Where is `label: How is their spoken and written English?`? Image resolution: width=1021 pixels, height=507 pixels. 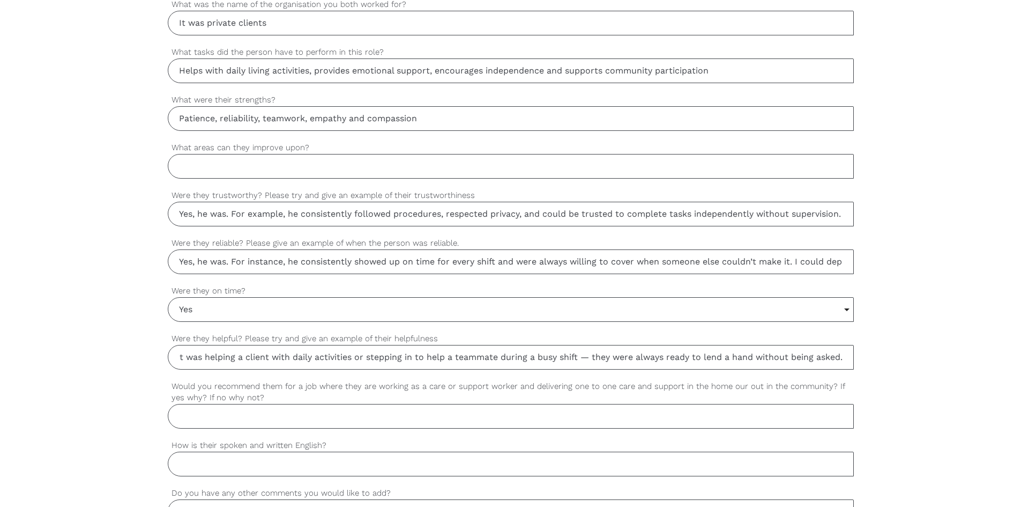 label: How is their spoken and written English? is located at coordinates (511, 445).